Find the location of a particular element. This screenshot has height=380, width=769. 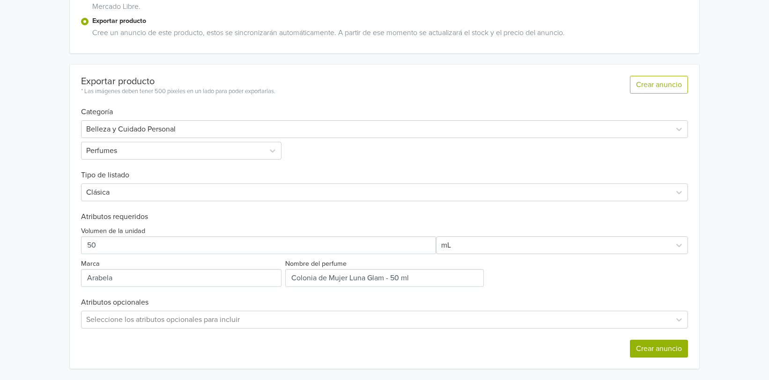

div: Cree un anuncio de este producto, estos se sincronizarán automáticamente. A partir de ese momento... is located at coordinates (388, 35).